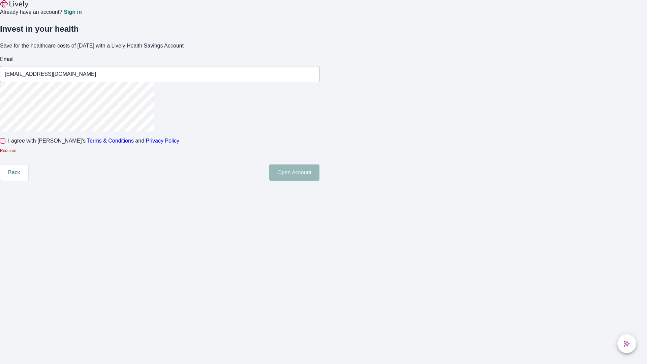  What do you see at coordinates (163, 141) in the screenshot?
I see `a: Privacy Policy` at bounding box center [163, 141].